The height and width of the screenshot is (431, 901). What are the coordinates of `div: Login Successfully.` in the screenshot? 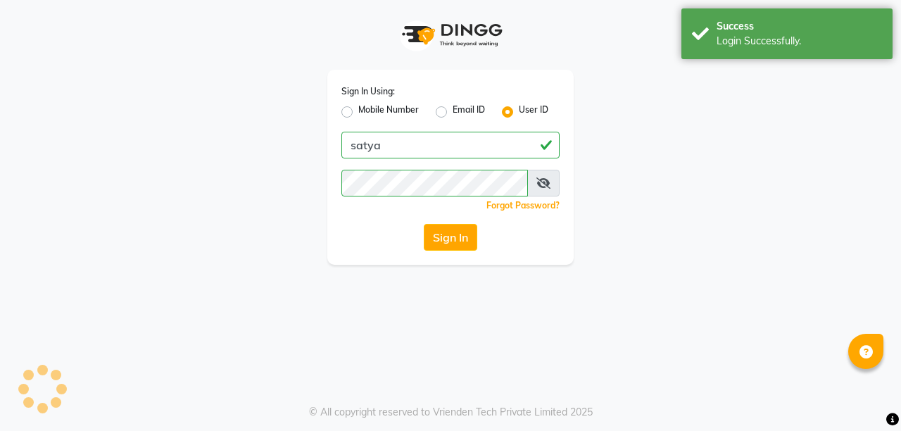 It's located at (799, 41).